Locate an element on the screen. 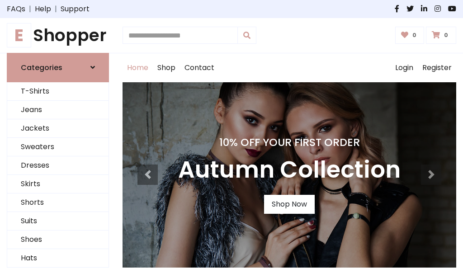  a: Contact is located at coordinates (199, 68).